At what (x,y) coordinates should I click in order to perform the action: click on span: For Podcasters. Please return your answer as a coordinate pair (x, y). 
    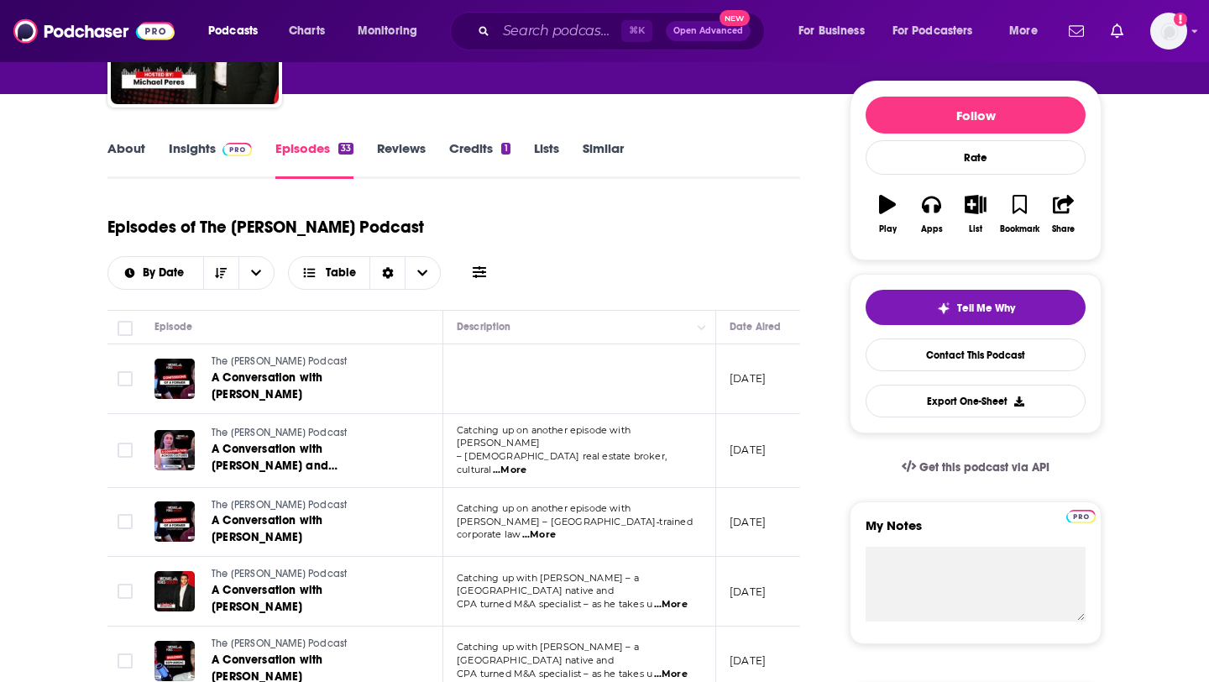
    Looking at the image, I should click on (933, 31).